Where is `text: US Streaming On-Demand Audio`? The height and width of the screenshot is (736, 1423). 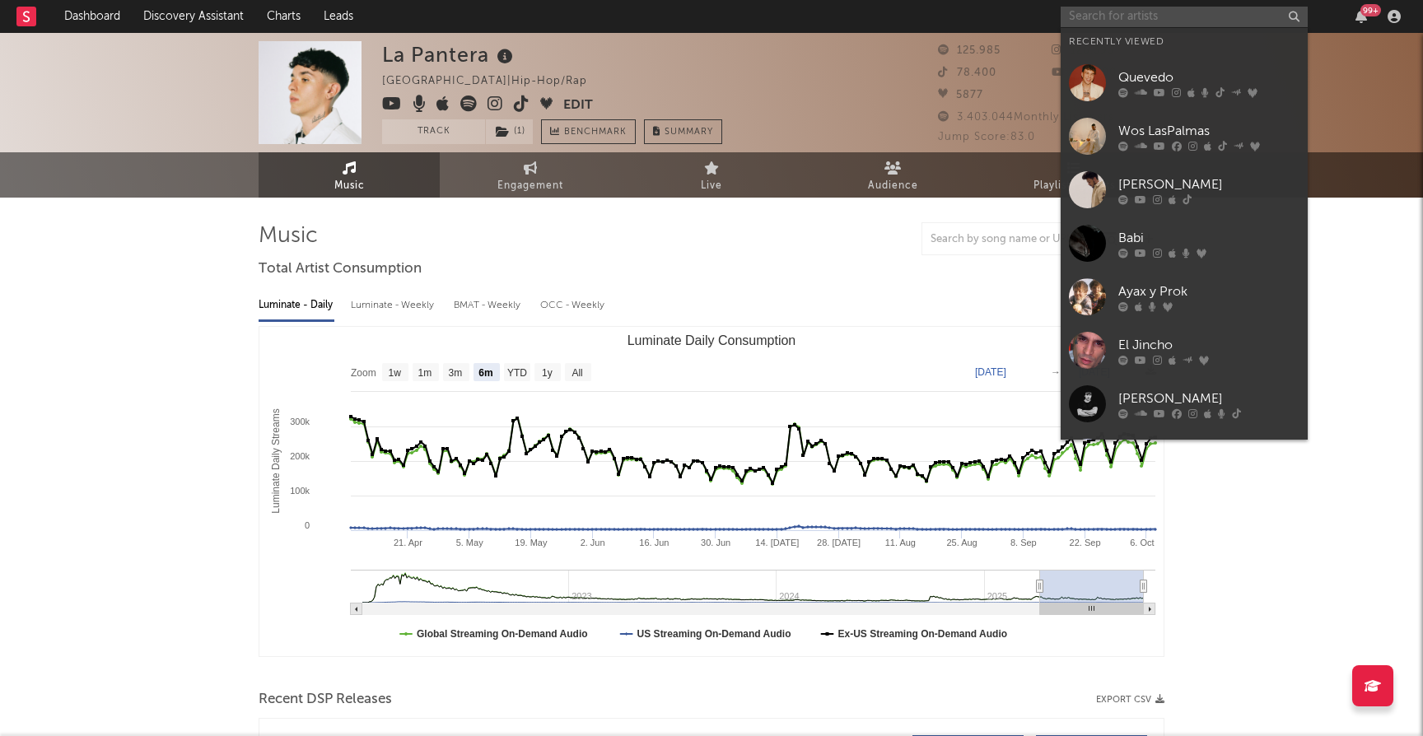
text: US Streaming On-Demand Audio is located at coordinates (714, 634).